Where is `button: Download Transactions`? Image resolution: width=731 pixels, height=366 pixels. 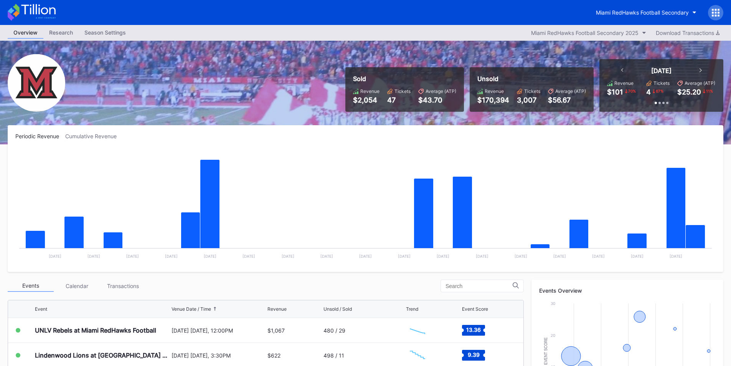
button: Download Transactions is located at coordinates (687, 33).